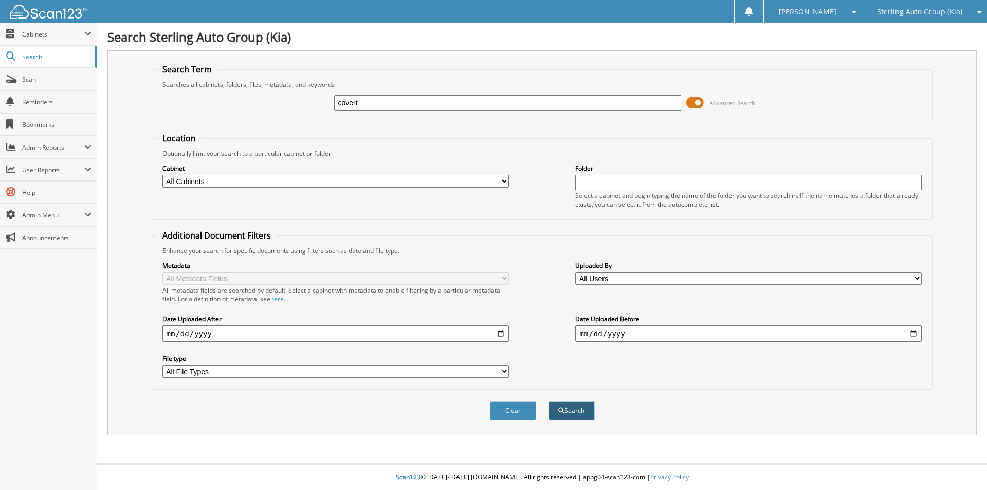 This screenshot has height=490, width=987. Describe the element at coordinates (57, 102) in the screenshot. I see `span: Reminders` at that location.